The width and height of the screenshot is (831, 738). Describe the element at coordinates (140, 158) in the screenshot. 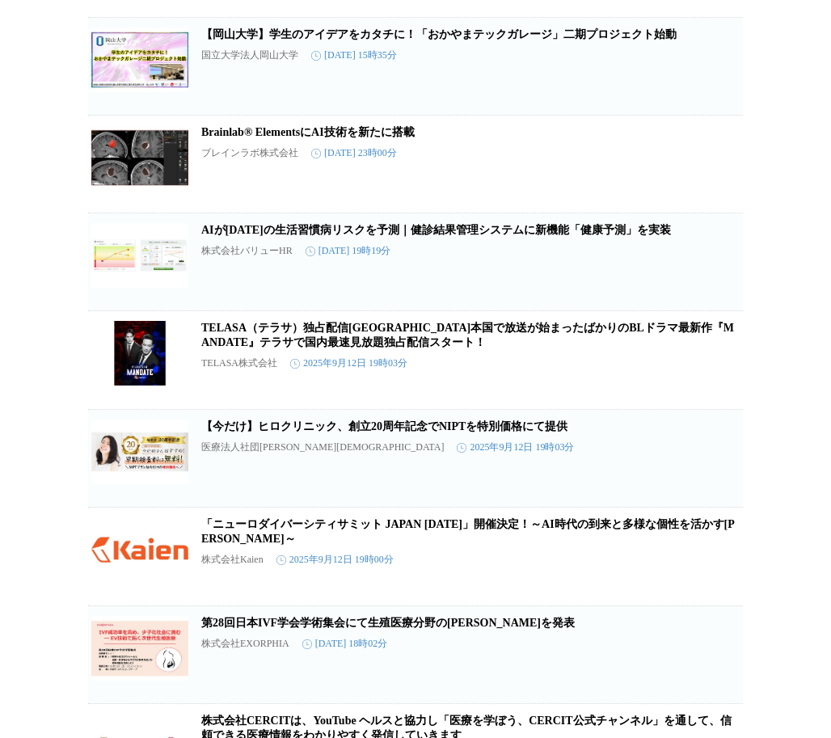

I see `img: Brainlab® ElementsにAI技術を新たに搭載` at that location.